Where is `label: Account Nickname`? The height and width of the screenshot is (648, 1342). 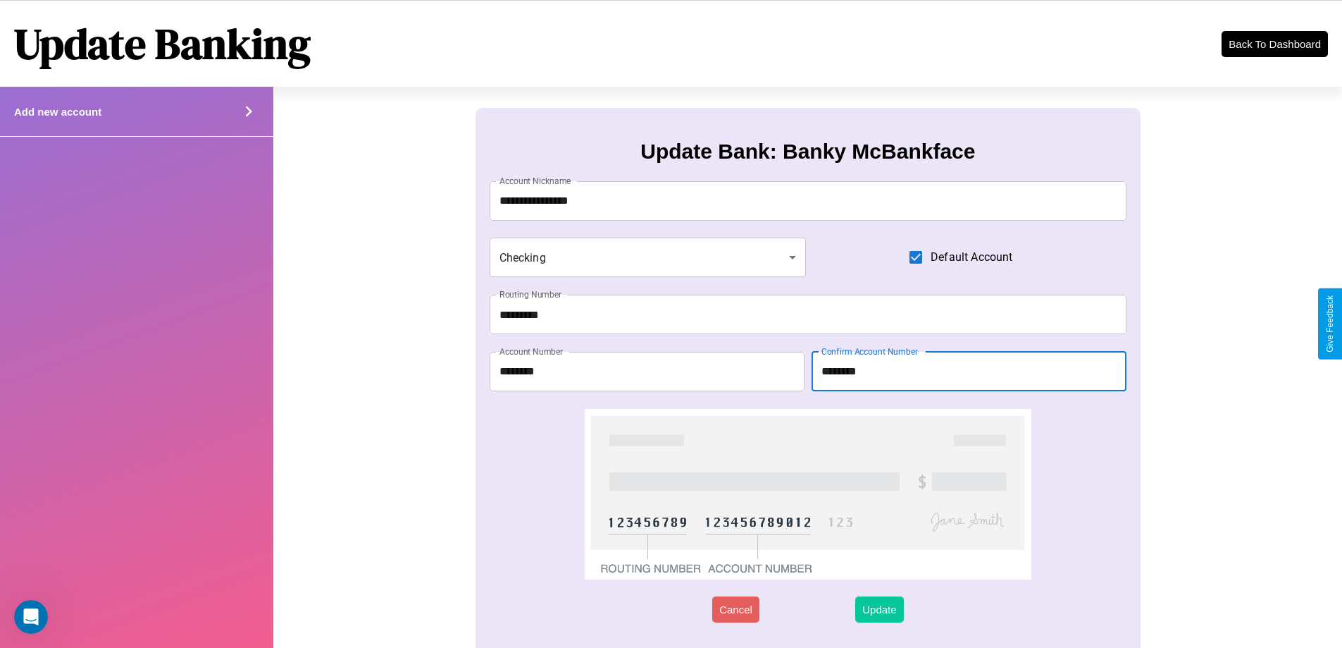
label: Account Nickname is located at coordinates (535, 180).